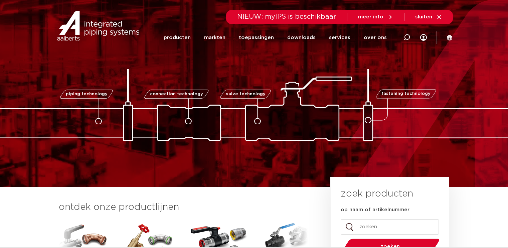 Image resolution: width=508 pixels, height=248 pixels. Describe the element at coordinates (375, 37) in the screenshot. I see `a: over ons` at that location.